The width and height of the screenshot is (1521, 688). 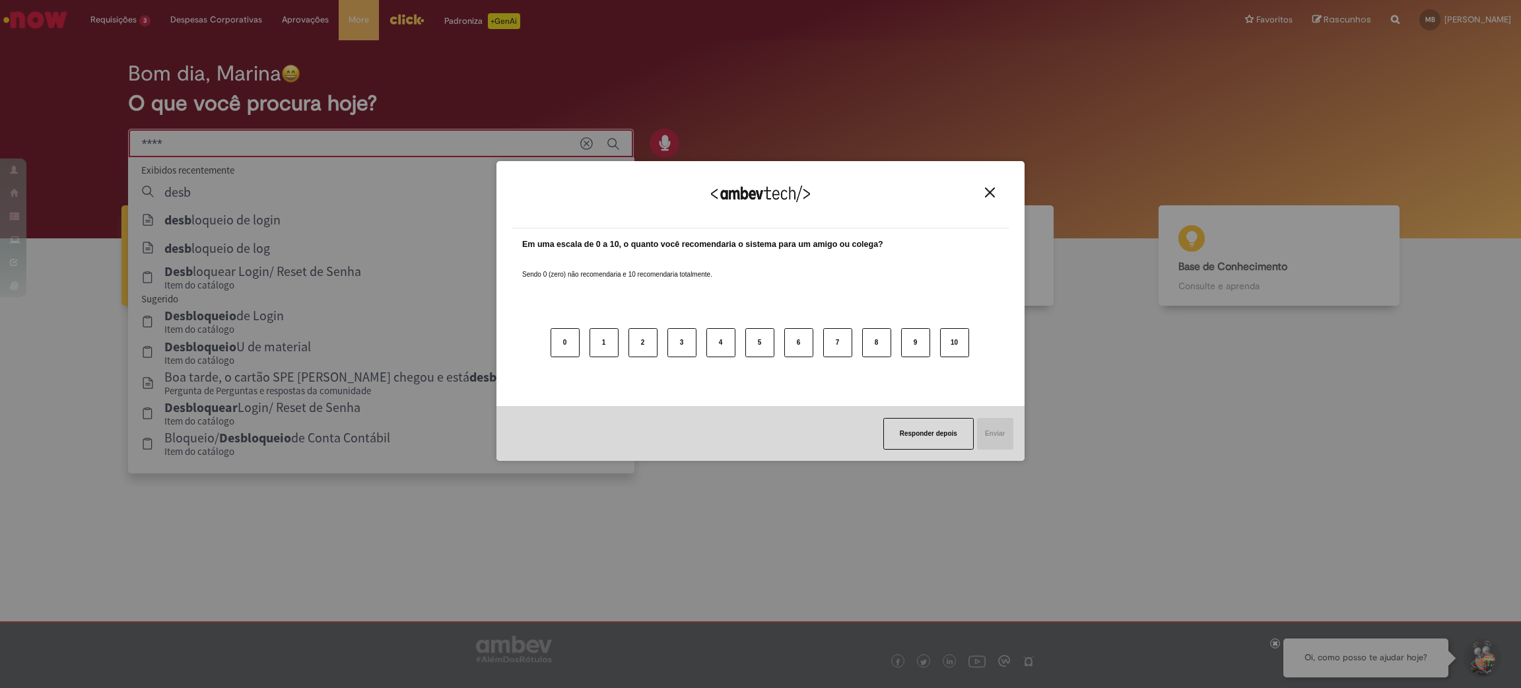 I want to click on button: 6, so click(x=799, y=343).